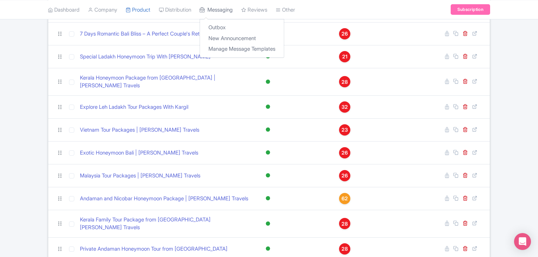 The height and width of the screenshot is (257, 538). What do you see at coordinates (134, 107) in the screenshot?
I see `a: Explore Leh Ladakh Tour Packages With Kargil` at bounding box center [134, 107].